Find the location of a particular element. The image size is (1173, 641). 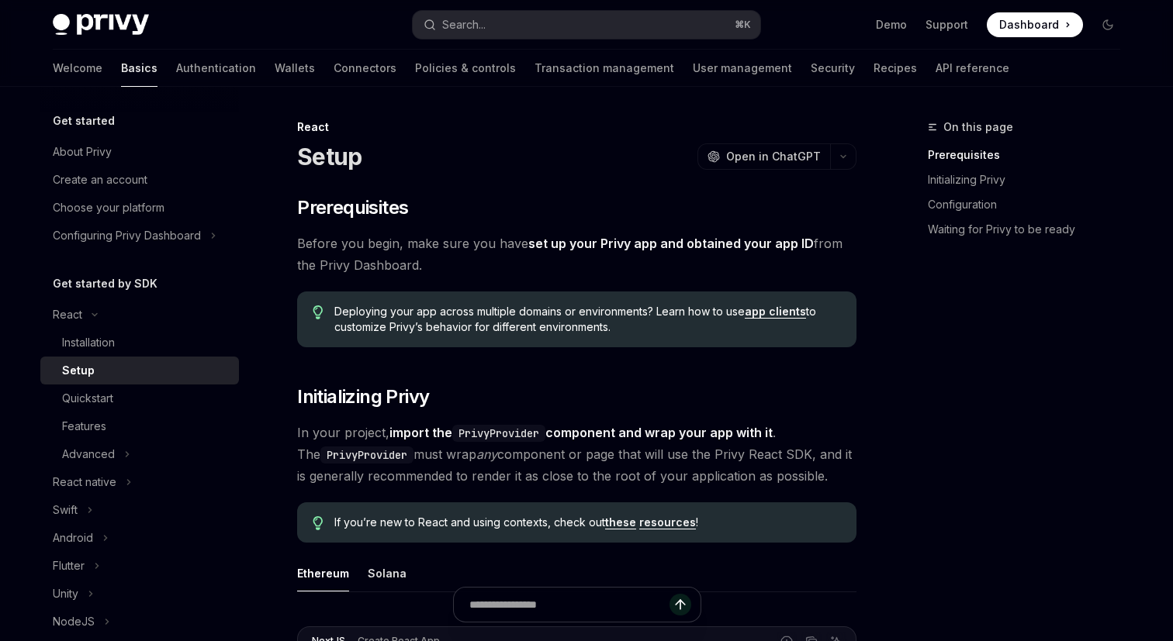

div: Features is located at coordinates (84, 427).